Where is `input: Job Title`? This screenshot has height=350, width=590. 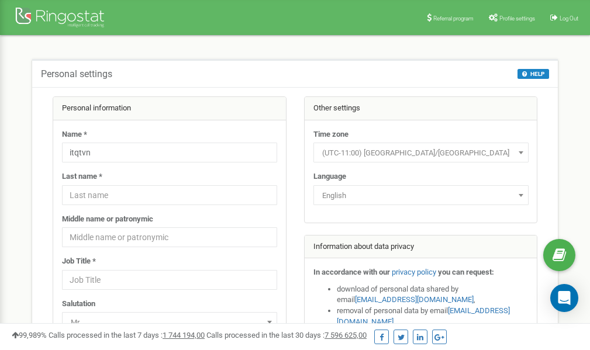
input: Job Title is located at coordinates (170, 280).